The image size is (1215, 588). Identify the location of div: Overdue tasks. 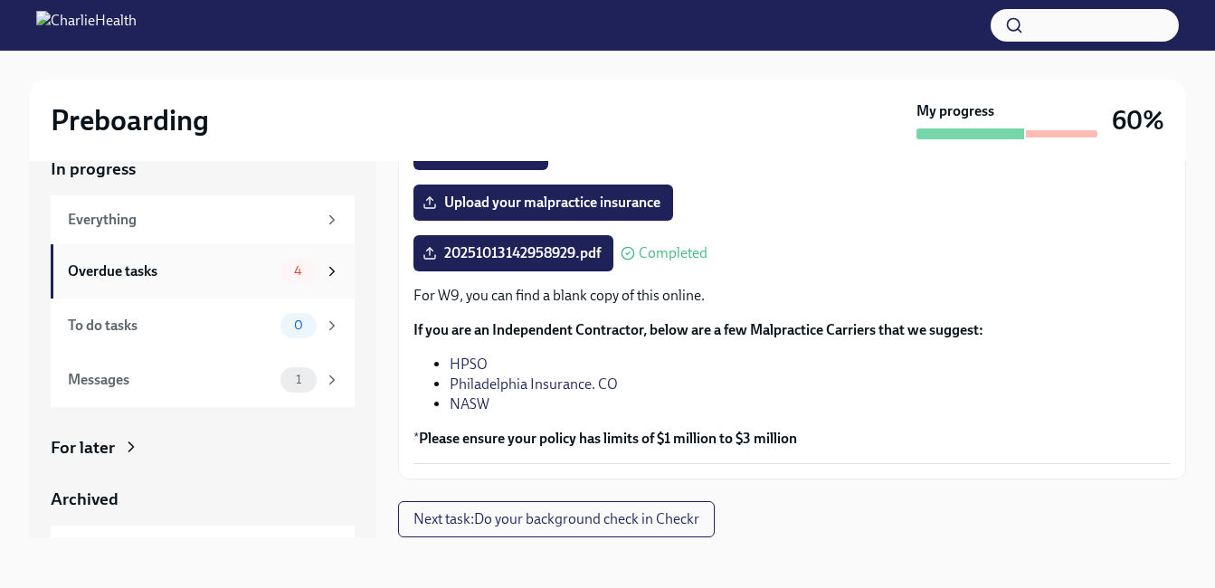
(170, 271).